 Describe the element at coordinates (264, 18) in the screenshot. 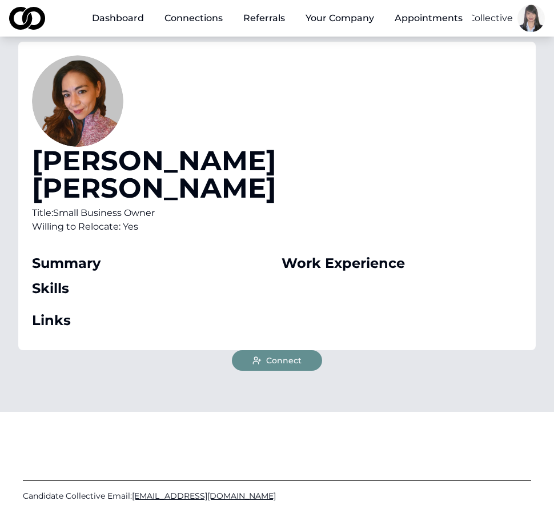

I see `a: Referrals` at that location.